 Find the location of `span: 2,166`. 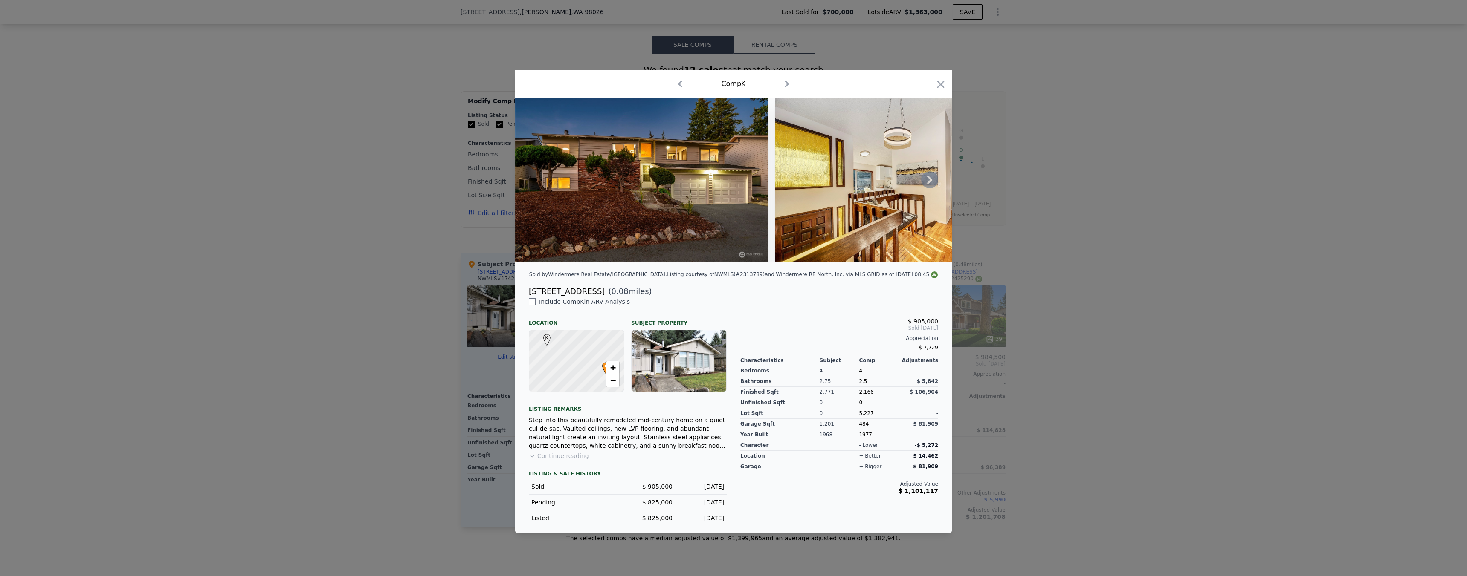

span: 2,166 is located at coordinates (866, 392).